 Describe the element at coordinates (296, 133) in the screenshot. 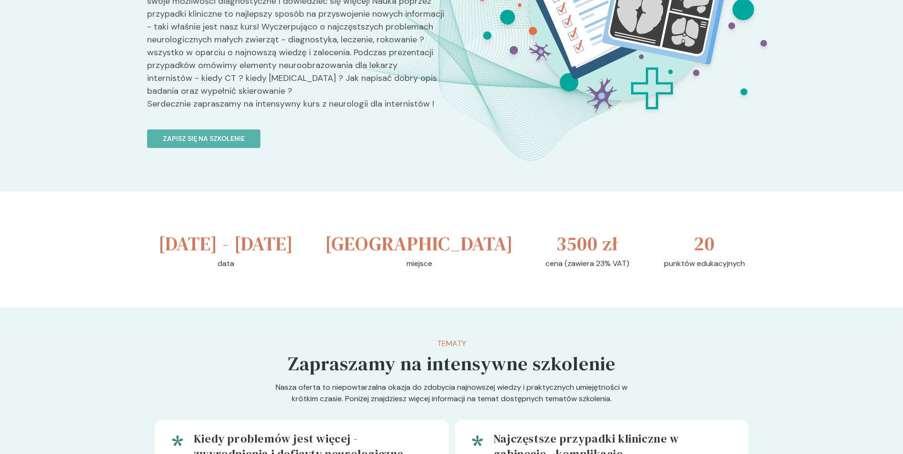

I see `a: Zapisz się na szkolenie` at that location.